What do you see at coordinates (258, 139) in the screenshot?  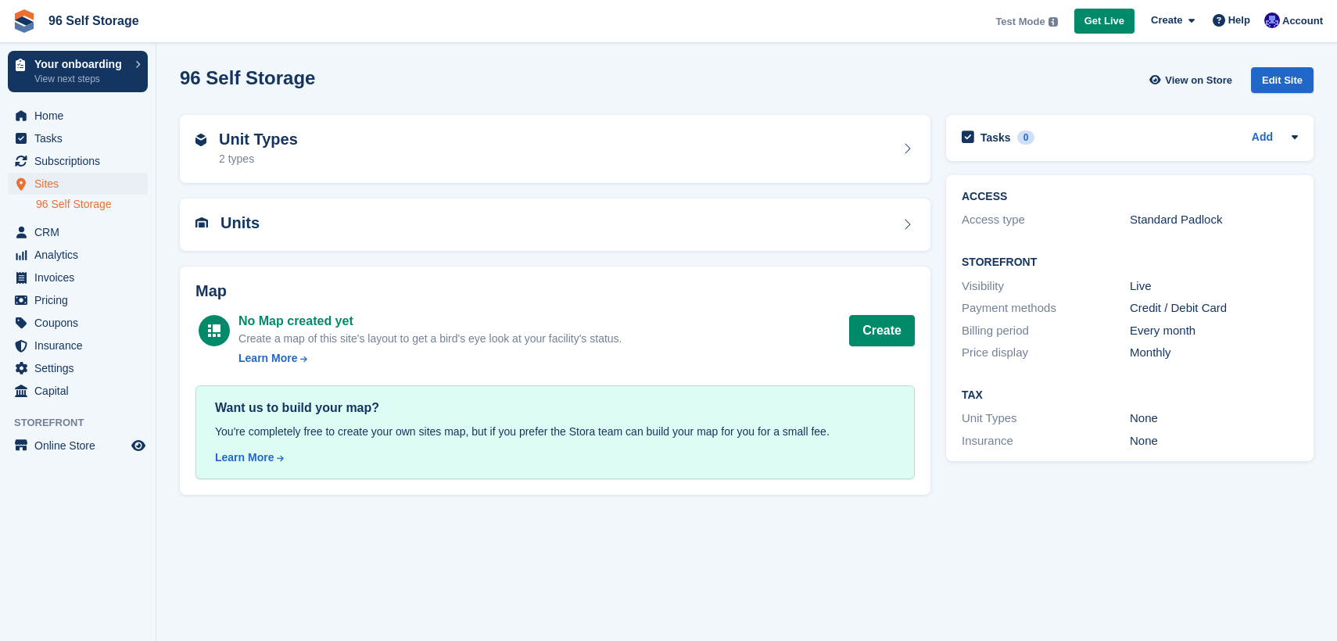 I see `h2: Unit Types` at bounding box center [258, 139].